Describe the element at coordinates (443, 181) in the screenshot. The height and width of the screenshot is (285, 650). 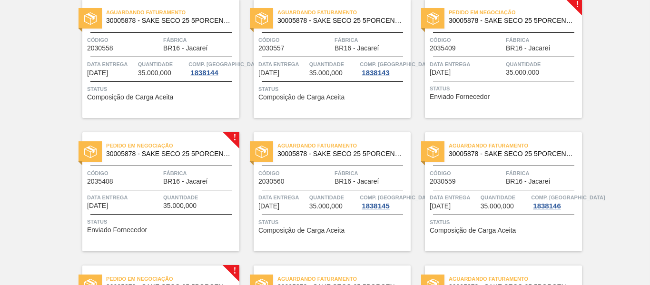
I see `span: 2030559` at that location.